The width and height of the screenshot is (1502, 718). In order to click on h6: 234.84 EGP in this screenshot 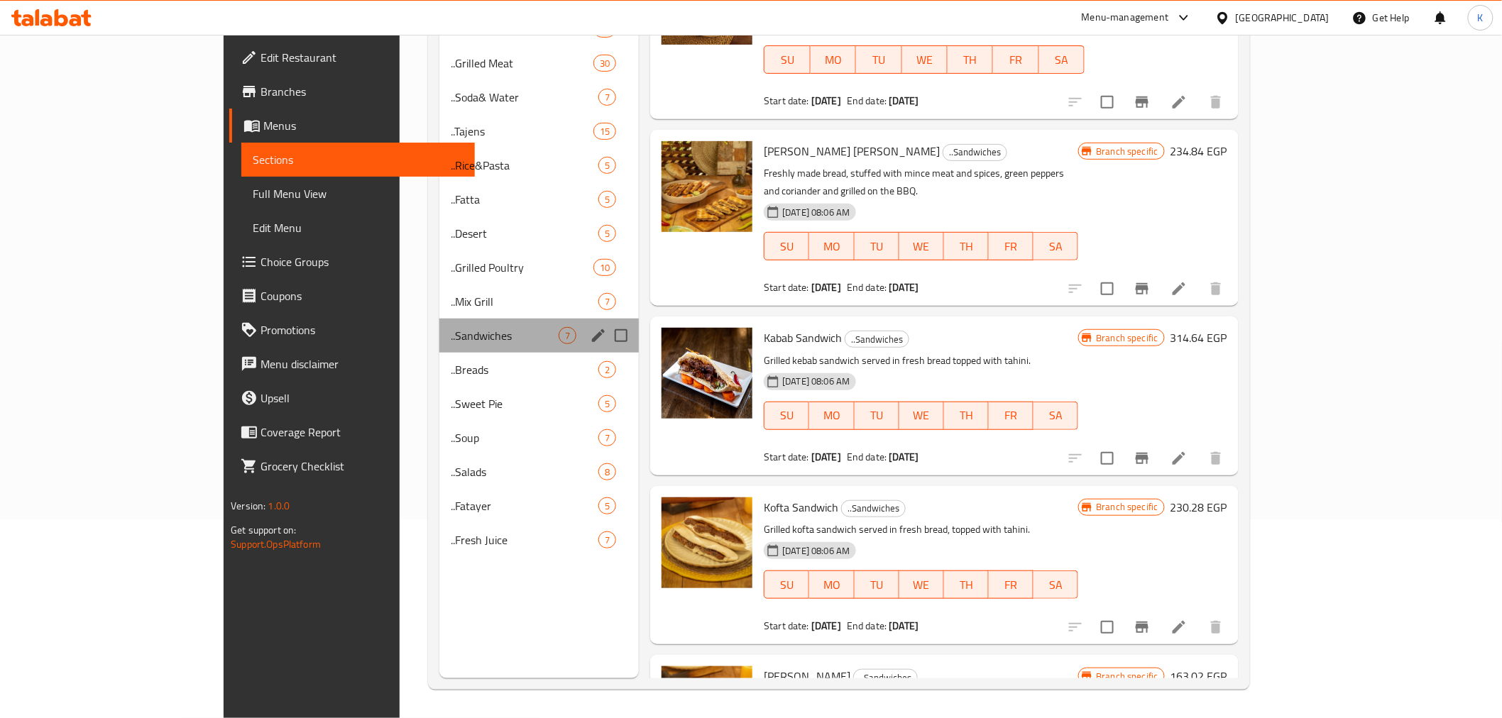, I will do `click(1199, 151)`.